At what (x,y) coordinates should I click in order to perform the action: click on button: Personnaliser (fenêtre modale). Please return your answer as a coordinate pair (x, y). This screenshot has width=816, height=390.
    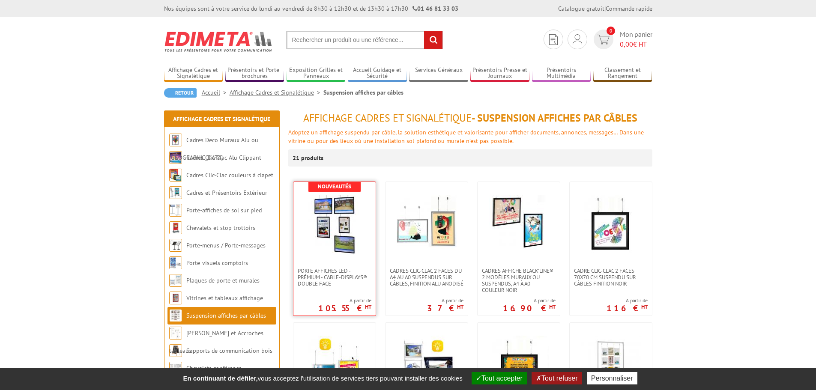
    Looking at the image, I should click on (612, 378).